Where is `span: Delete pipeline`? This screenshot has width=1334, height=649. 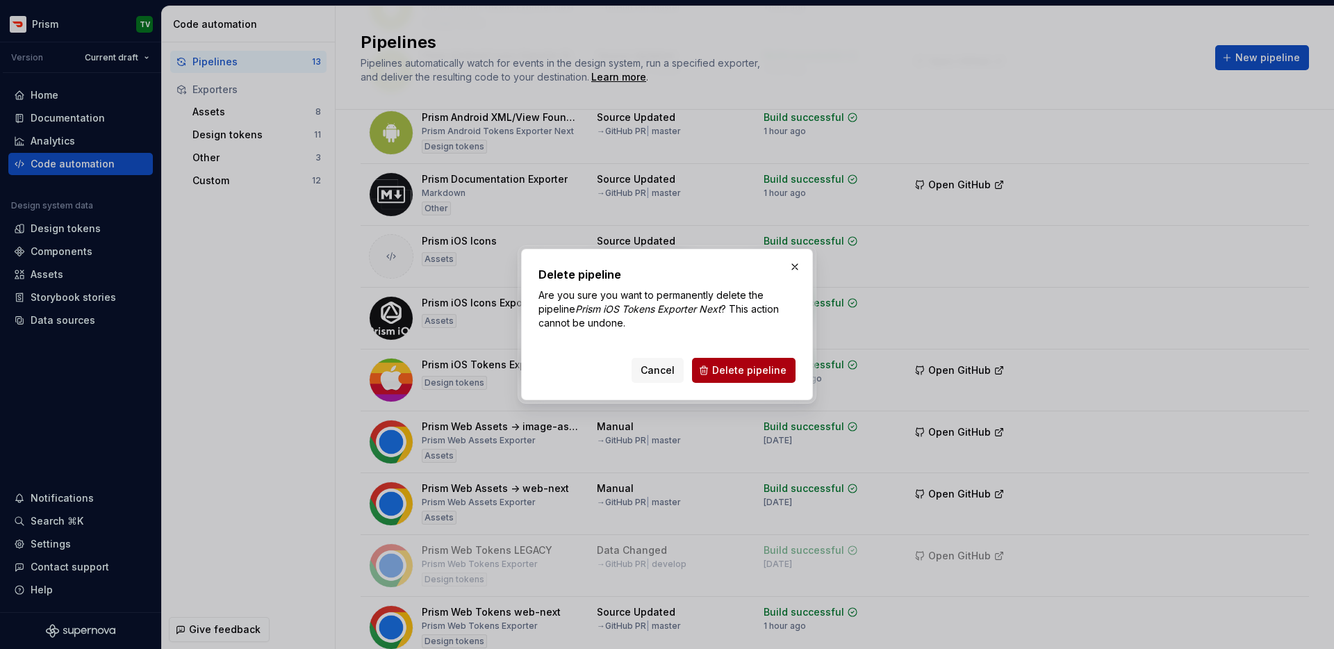
span: Delete pipeline is located at coordinates (749, 370).